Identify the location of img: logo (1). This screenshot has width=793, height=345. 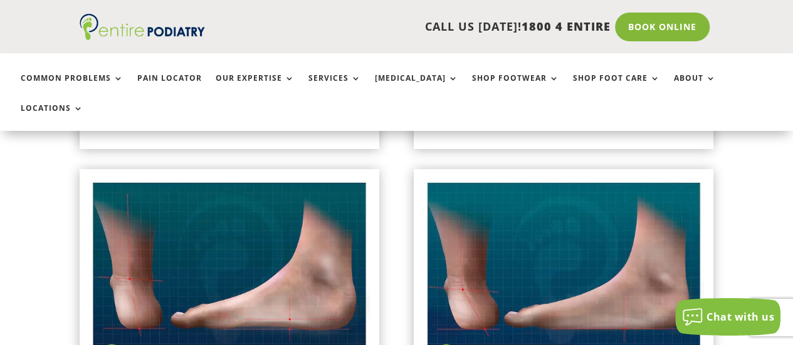
(142, 27).